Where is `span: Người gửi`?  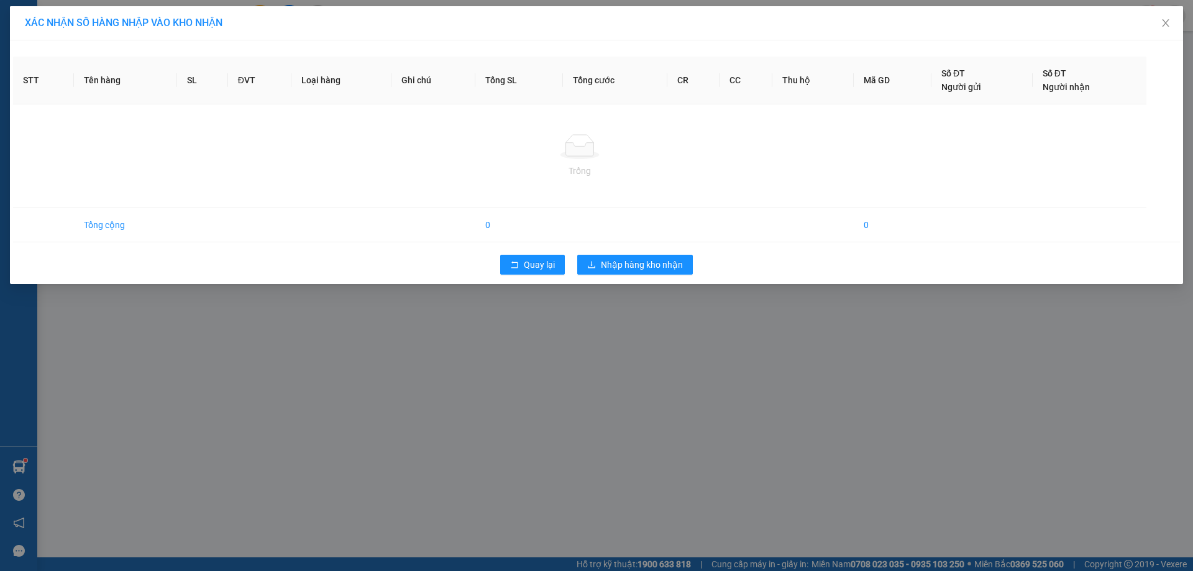
span: Người gửi is located at coordinates (961, 87).